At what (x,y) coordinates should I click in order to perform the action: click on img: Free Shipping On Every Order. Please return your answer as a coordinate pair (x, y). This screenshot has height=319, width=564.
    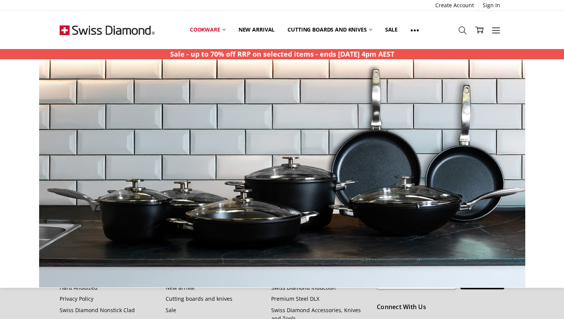
    Looking at the image, I should click on (107, 30).